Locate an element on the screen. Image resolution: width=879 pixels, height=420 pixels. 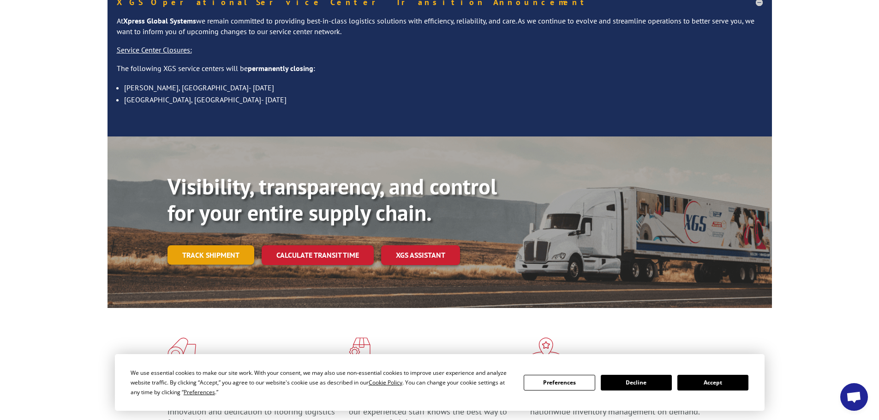
div: We use essential cookies to make our site work. With your consent, we may also use non-essential ... is located at coordinates (321, 382).